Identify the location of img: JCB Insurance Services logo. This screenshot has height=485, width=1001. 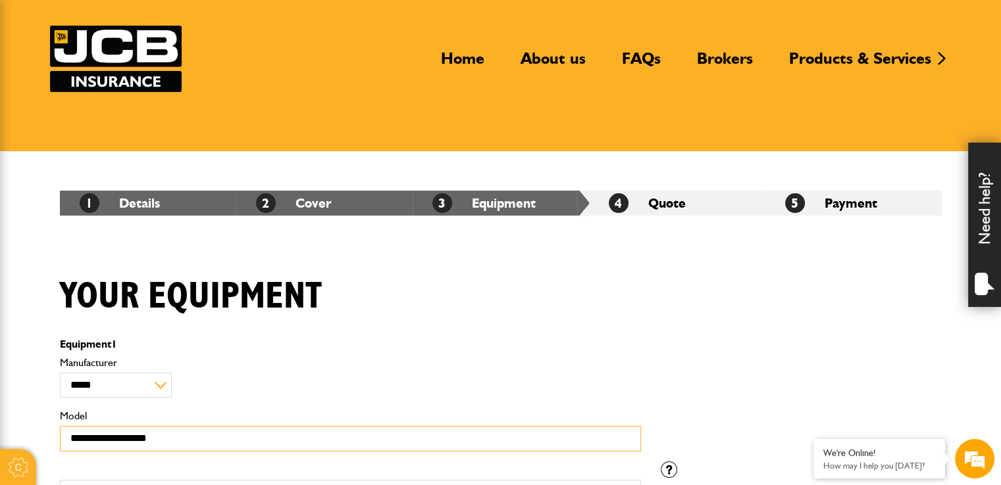
(116, 59).